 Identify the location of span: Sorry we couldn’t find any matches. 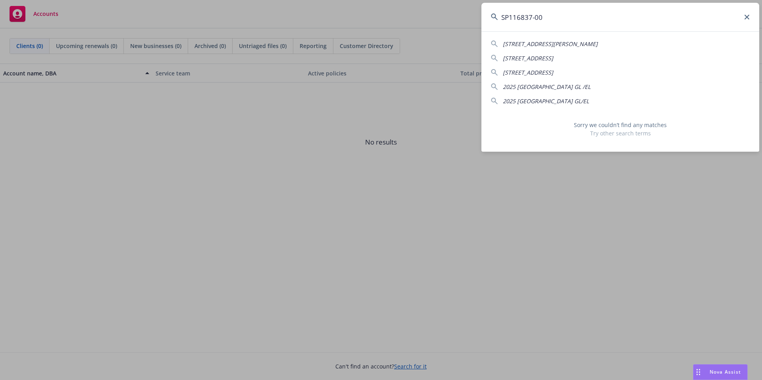
(620, 125).